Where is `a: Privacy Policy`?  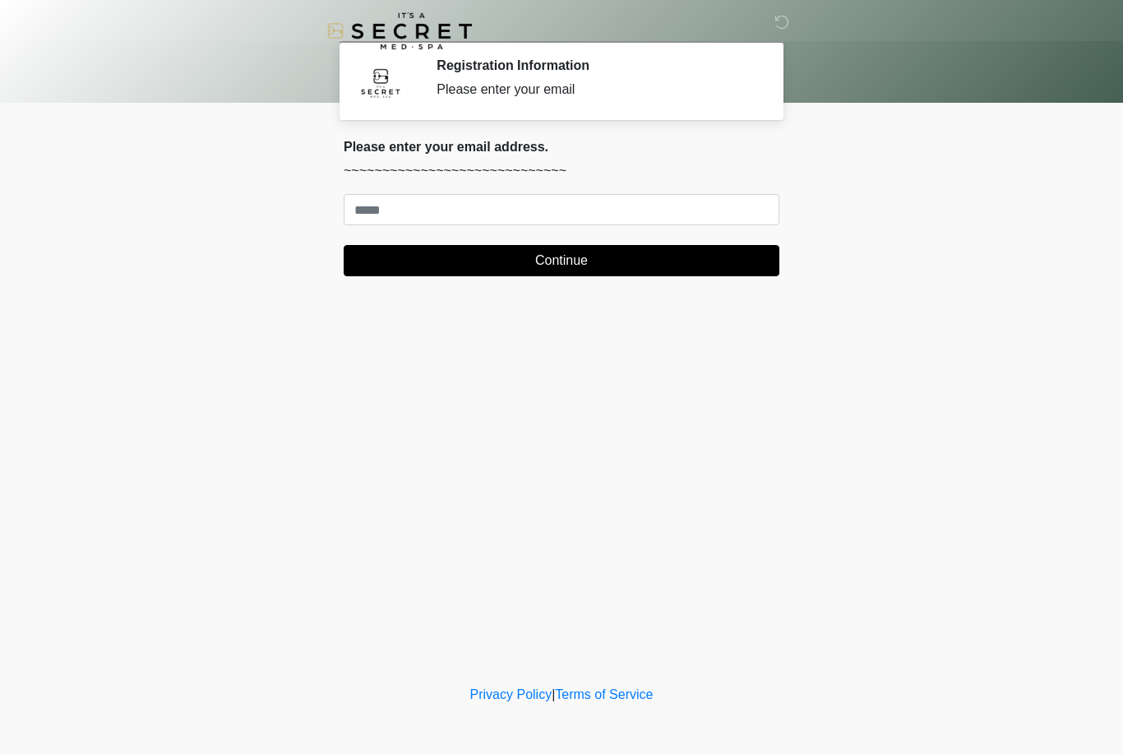
a: Privacy Policy is located at coordinates (511, 694).